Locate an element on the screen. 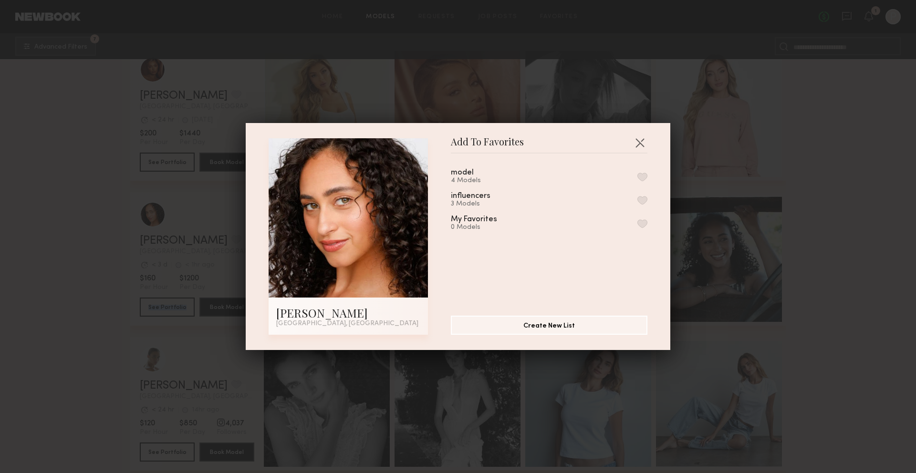 The image size is (916, 473). span: Add To Favorites is located at coordinates (487, 145).